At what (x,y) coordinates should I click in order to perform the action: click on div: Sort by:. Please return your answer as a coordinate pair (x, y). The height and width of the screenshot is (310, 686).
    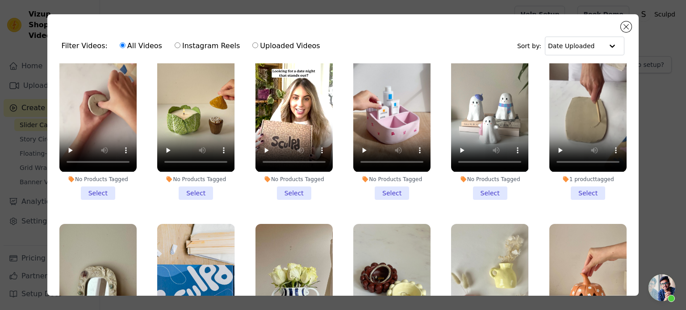
    Looking at the image, I should click on (570, 46).